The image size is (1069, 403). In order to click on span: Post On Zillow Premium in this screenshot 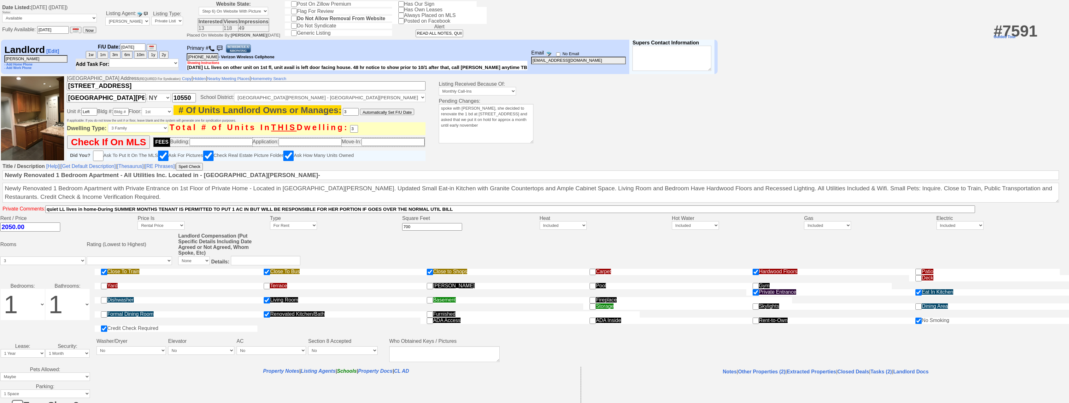, I will do `click(324, 4)`.